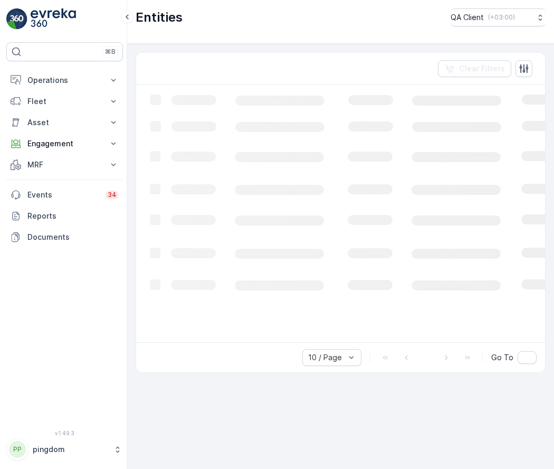  What do you see at coordinates (467, 17) in the screenshot?
I see `p: QA Client` at bounding box center [467, 17].